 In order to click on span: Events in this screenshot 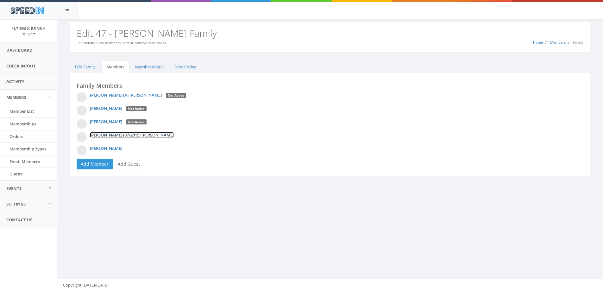, I will do `click(14, 188)`.